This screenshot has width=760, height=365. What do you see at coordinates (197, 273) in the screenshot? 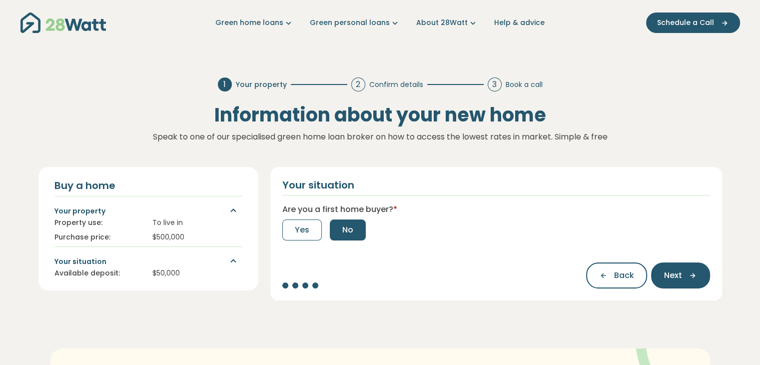
I see `div: $ 50,000` at bounding box center [197, 273].